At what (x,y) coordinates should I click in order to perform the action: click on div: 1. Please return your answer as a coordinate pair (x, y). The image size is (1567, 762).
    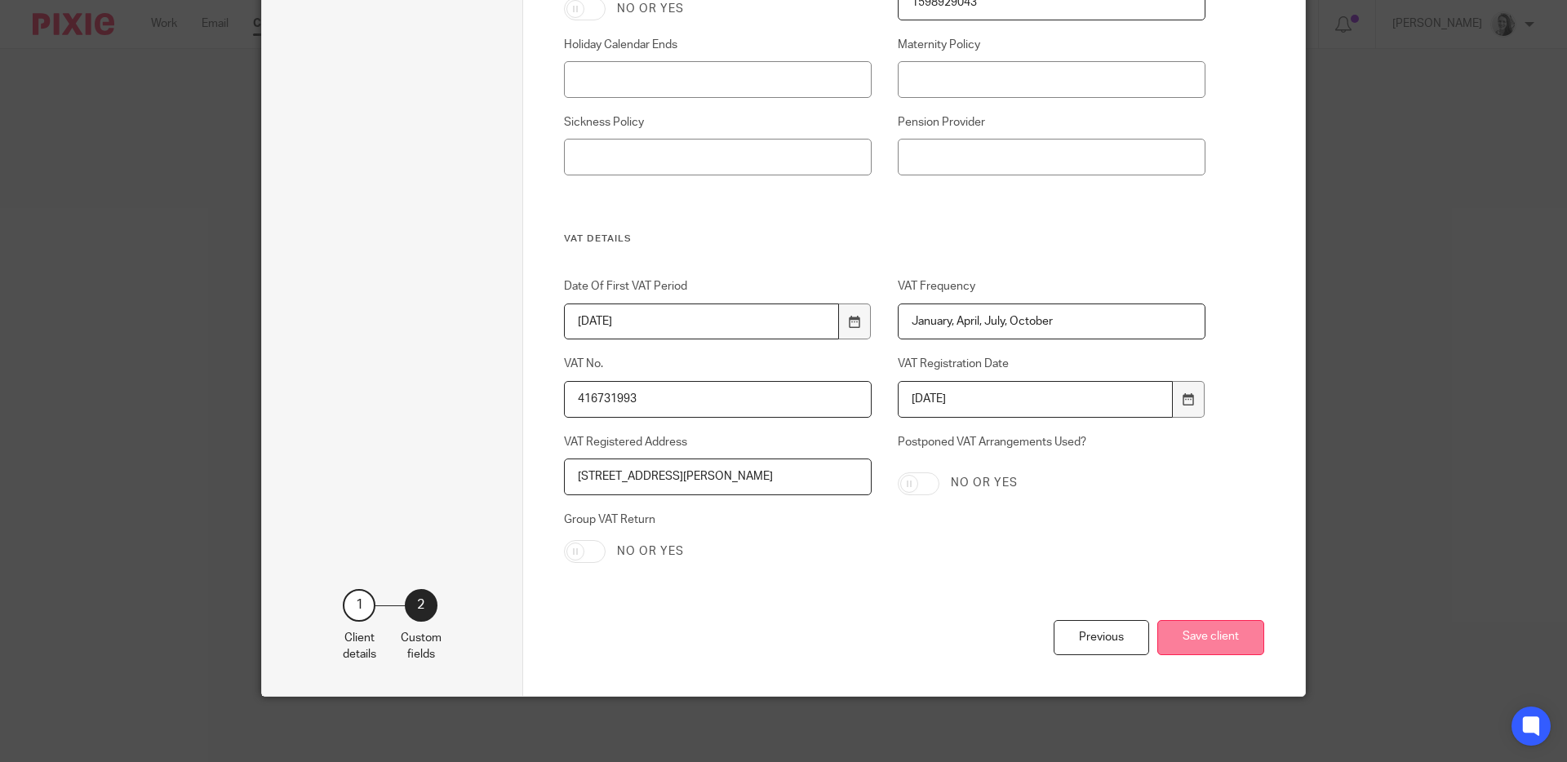
    Looking at the image, I should click on (359, 605).